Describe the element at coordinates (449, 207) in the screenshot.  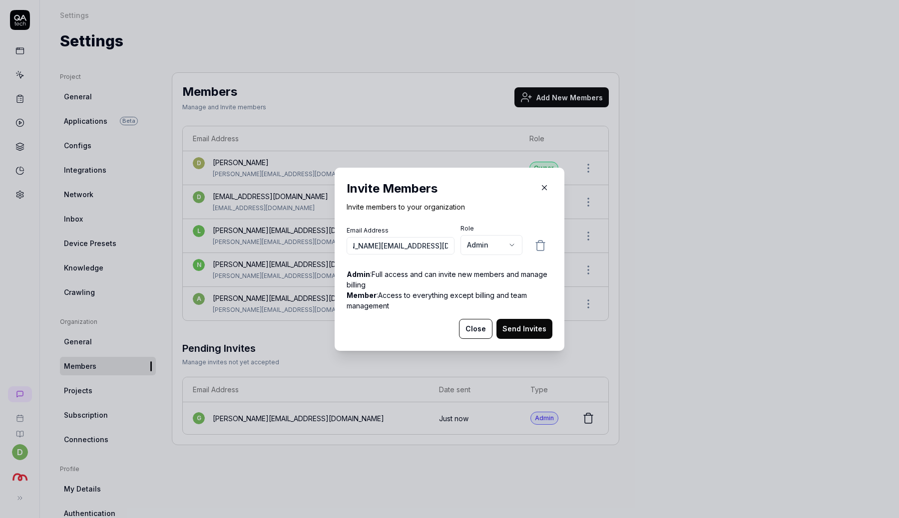
I see `p: Invite members to your organization` at that location.